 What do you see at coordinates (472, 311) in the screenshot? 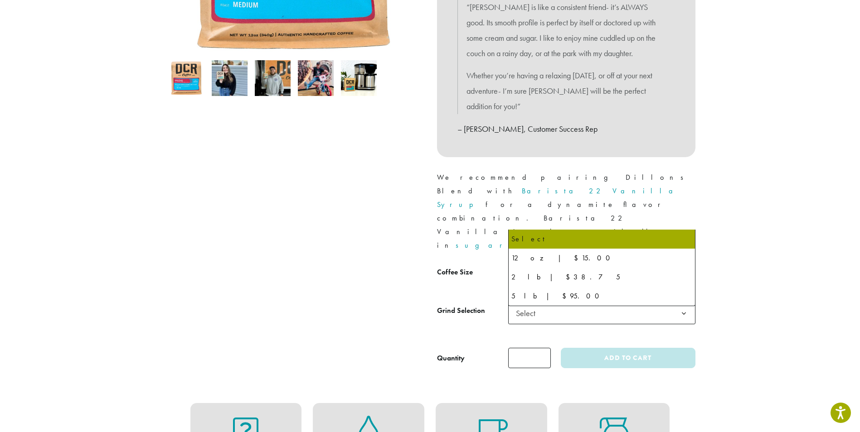
I see `label: Grind Selection` at bounding box center [472, 311].